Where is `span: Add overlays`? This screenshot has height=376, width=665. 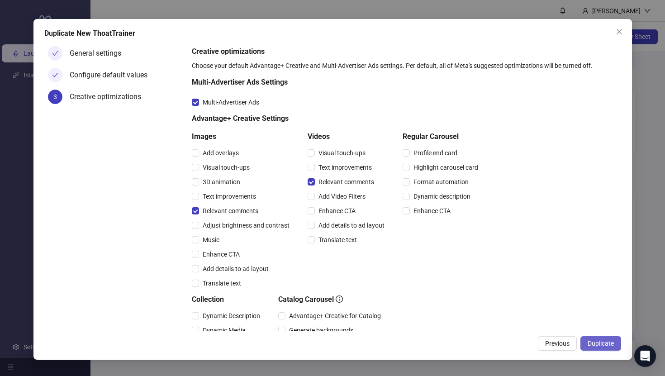 span: Add overlays is located at coordinates (221, 153).